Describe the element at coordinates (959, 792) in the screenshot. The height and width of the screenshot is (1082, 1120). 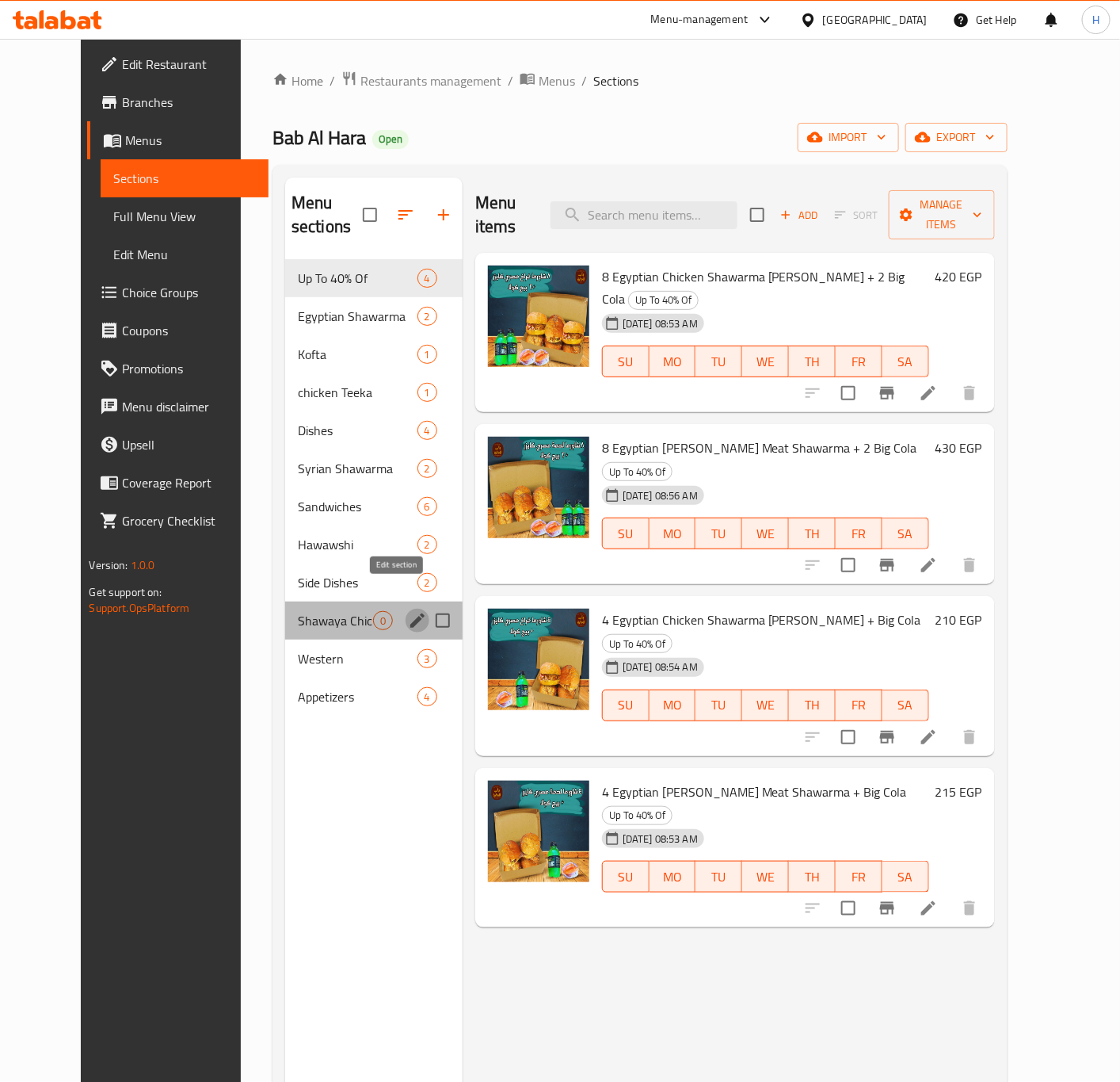
I see `h6: 215 EGP` at that location.